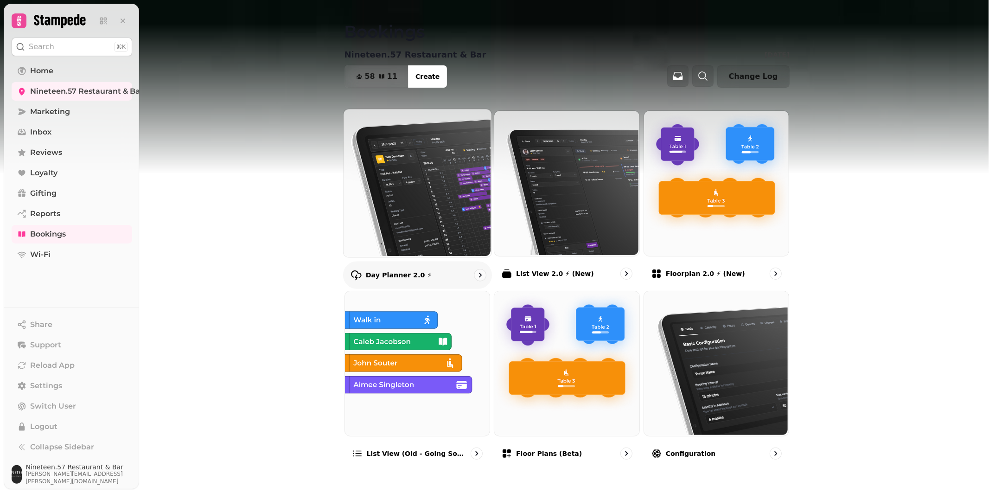 The image size is (989, 493). Describe the element at coordinates (377, 77) in the screenshot. I see `button: 5811` at that location.